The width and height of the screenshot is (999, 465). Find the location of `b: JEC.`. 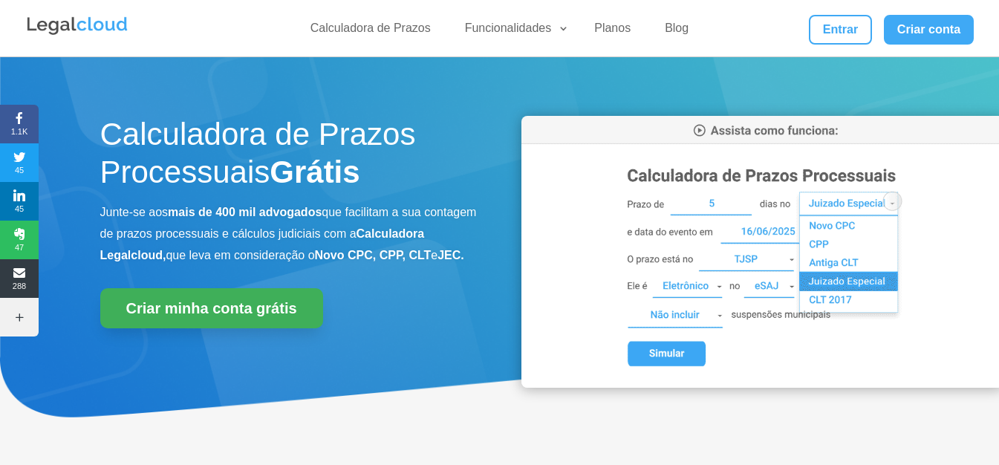

b: JEC. is located at coordinates (451, 255).